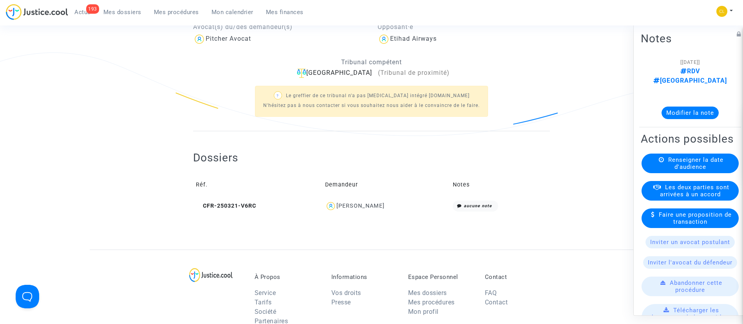 The height and width of the screenshot is (324, 743). I want to click on a: 193Actus, so click(83, 12).